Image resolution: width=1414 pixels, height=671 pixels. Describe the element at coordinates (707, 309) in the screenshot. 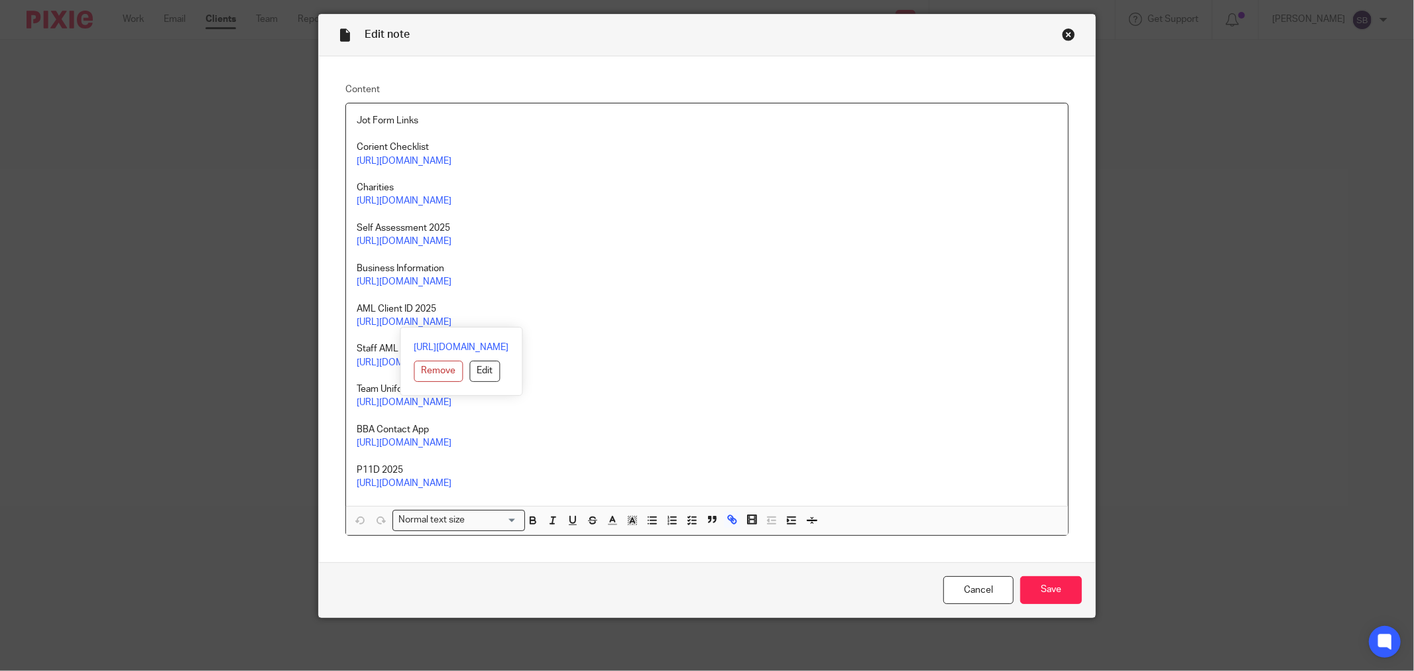

I see `p: AML Client ID 2025` at that location.